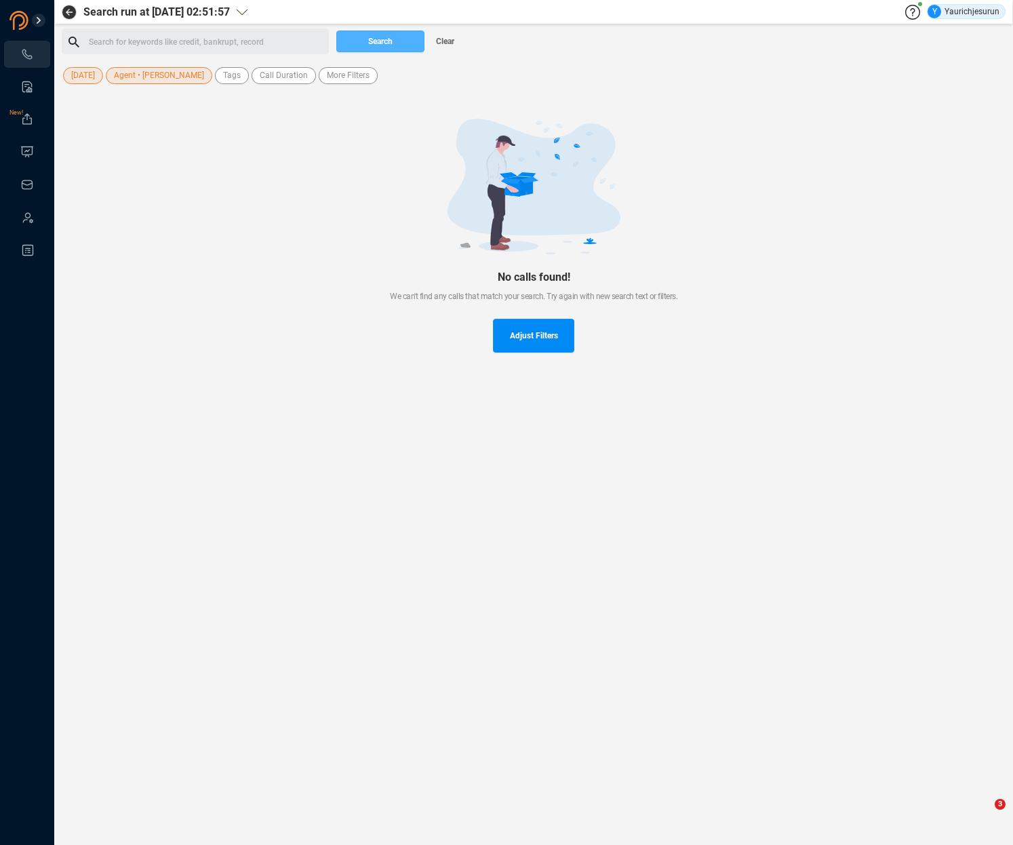 The height and width of the screenshot is (845, 1013). What do you see at coordinates (232, 75) in the screenshot?
I see `span: Tags` at bounding box center [232, 75].